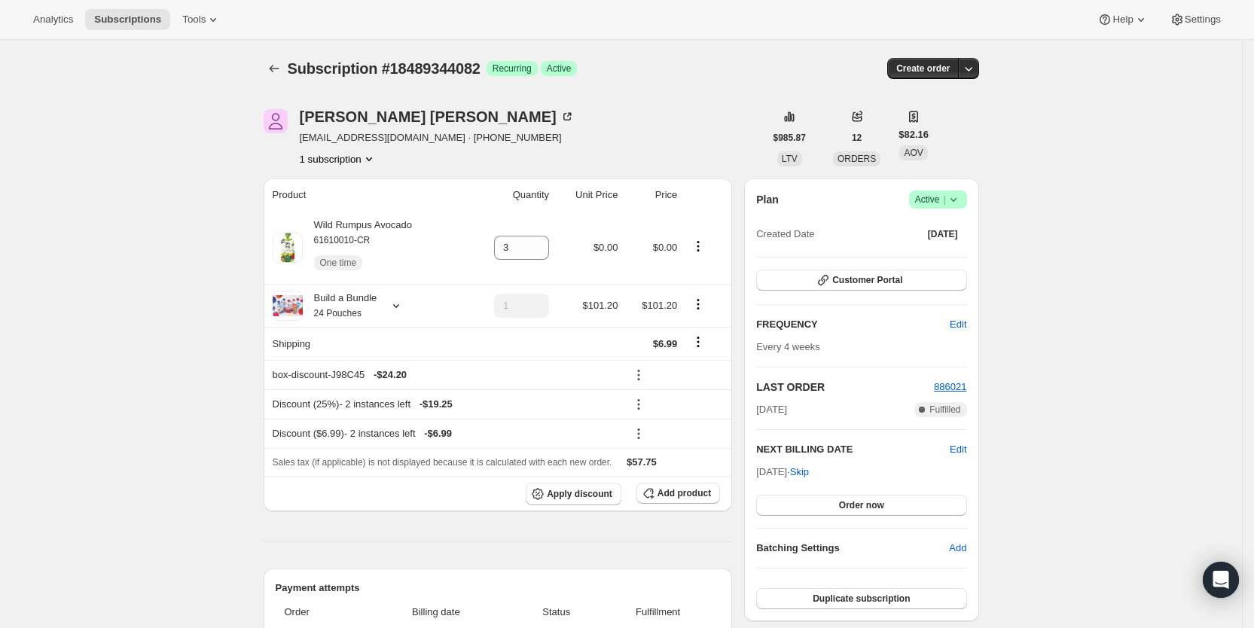 Image resolution: width=1254 pixels, height=628 pixels. What do you see at coordinates (573, 494) in the screenshot?
I see `button: Apply discount` at bounding box center [573, 494].